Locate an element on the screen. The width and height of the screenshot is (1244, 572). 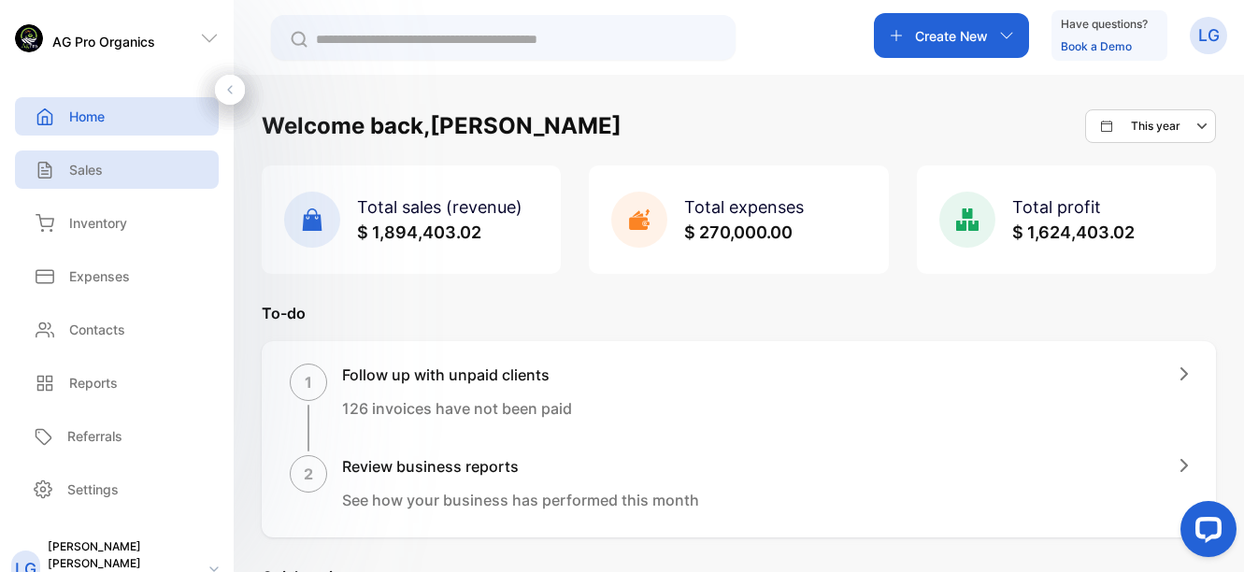
button: This year is located at coordinates (1150, 126).